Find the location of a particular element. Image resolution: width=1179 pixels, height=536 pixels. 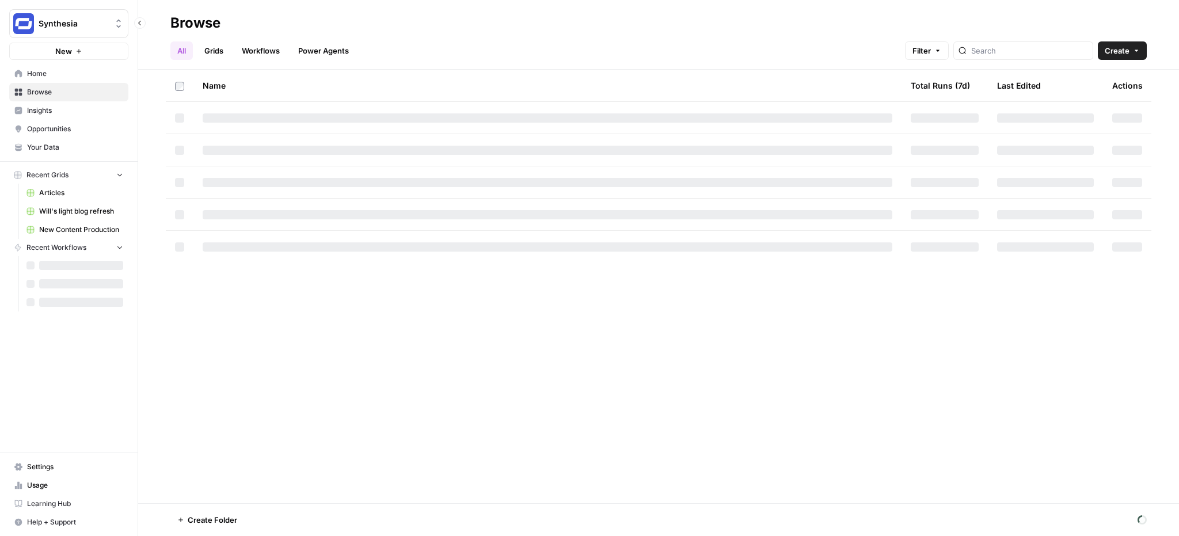

a: Usage is located at coordinates (68, 485).